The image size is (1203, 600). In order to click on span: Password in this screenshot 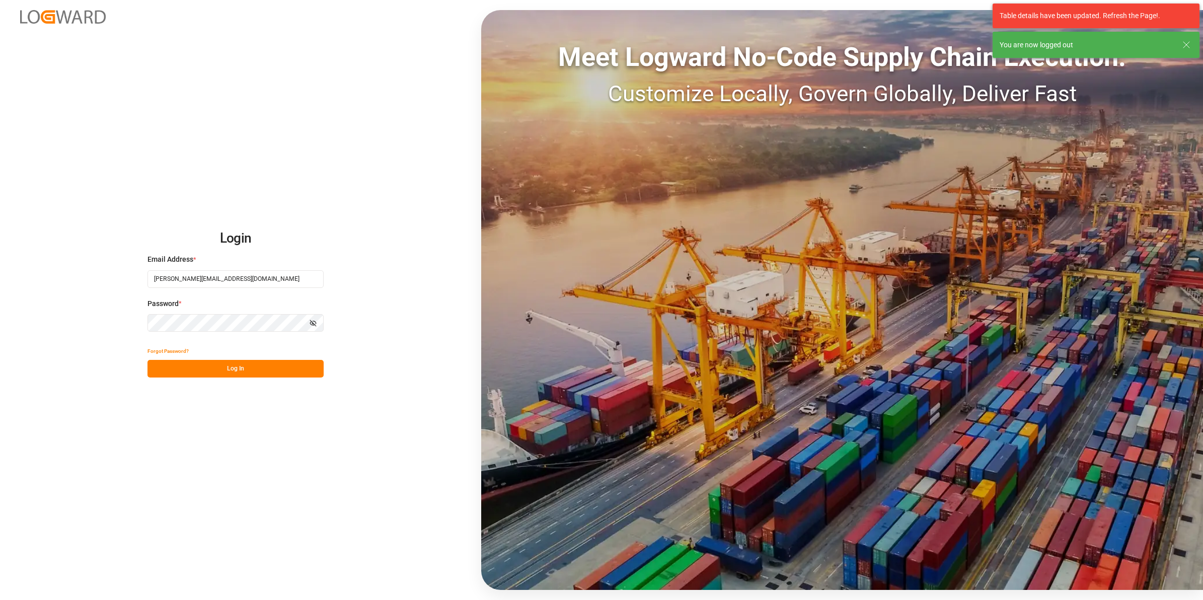, I will do `click(163, 303)`.